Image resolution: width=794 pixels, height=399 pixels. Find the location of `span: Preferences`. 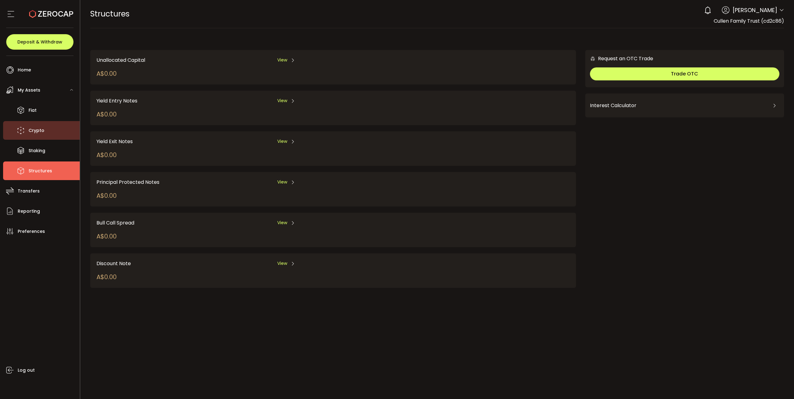

span: Preferences is located at coordinates (31, 231).